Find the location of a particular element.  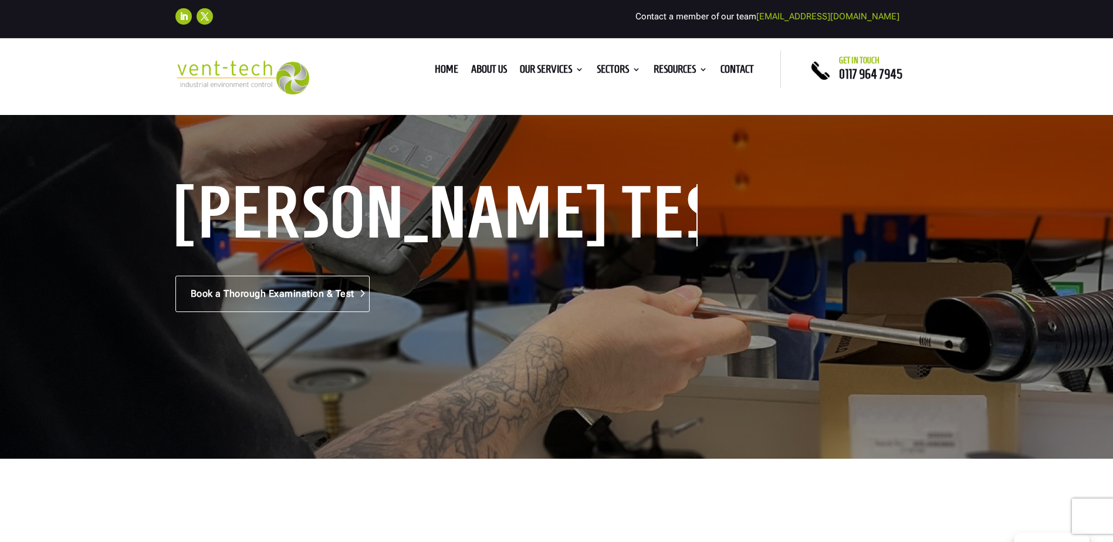

span: Get in touch is located at coordinates (859, 60).